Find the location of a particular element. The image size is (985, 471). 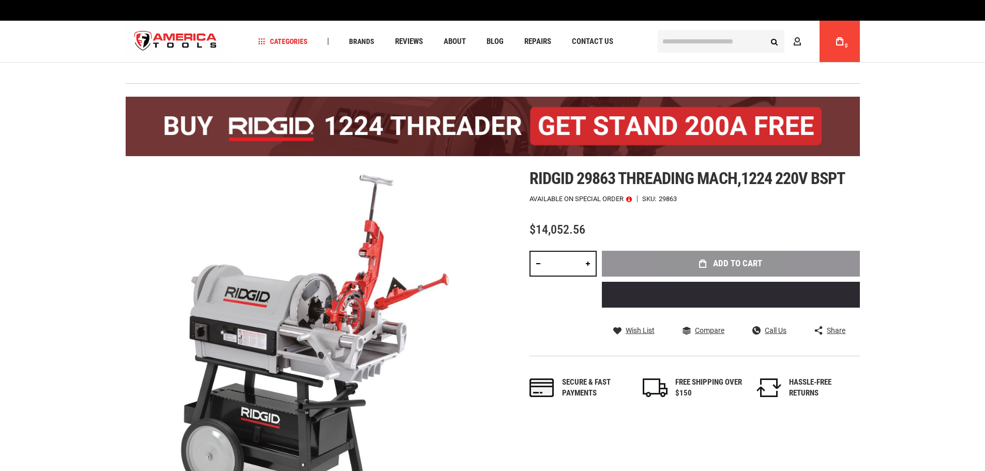

span: Categories is located at coordinates (283, 41).